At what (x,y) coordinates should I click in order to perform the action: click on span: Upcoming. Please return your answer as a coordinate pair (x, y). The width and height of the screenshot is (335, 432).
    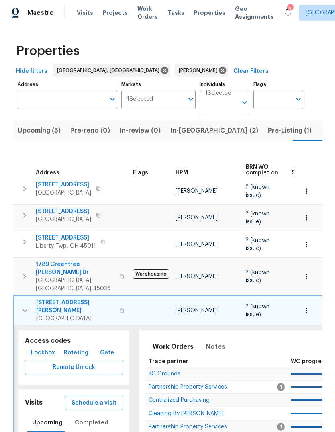
    Looking at the image, I should click on (47, 422).